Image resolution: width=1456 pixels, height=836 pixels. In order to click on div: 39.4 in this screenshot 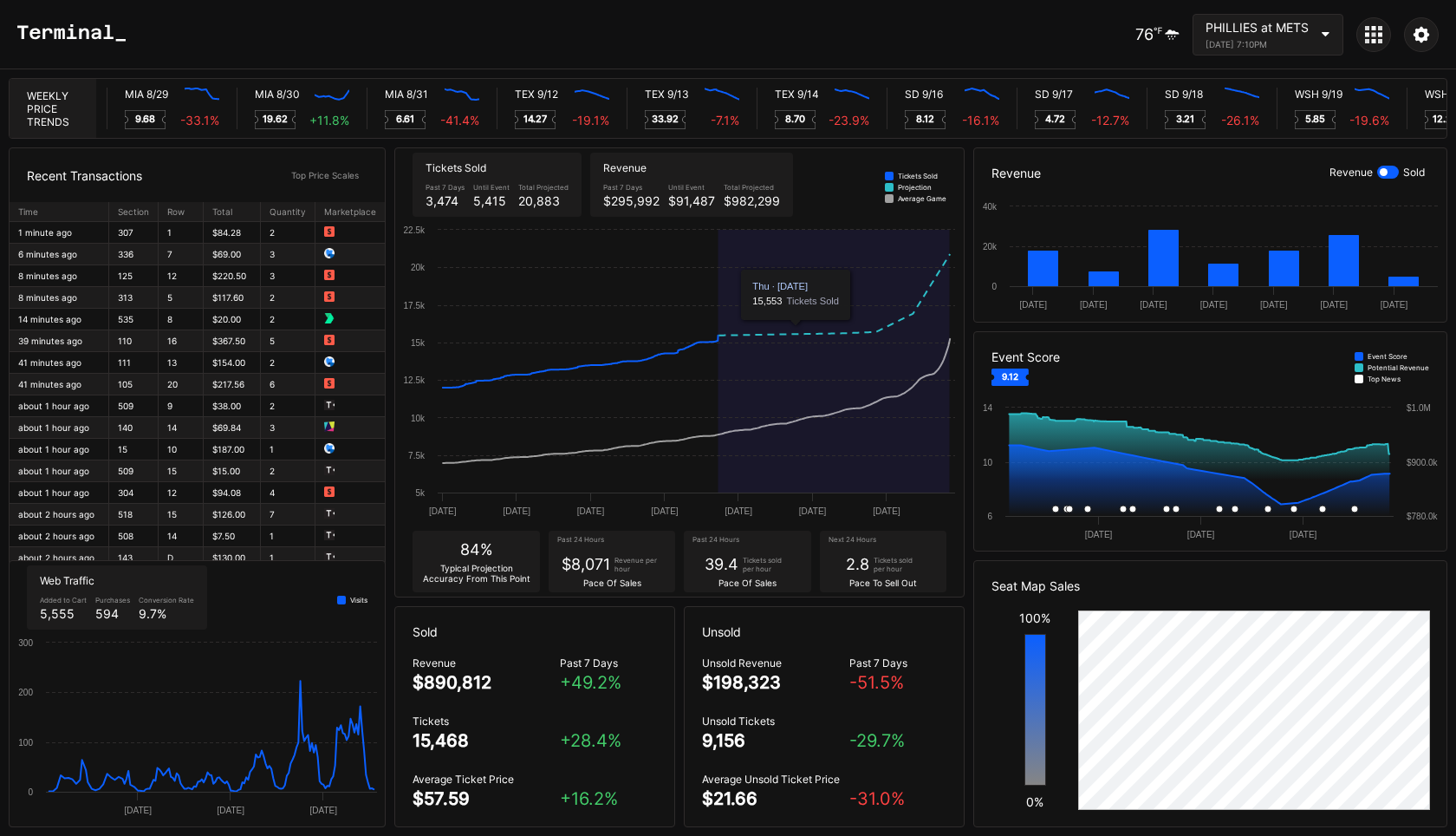, I will do `click(721, 564)`.